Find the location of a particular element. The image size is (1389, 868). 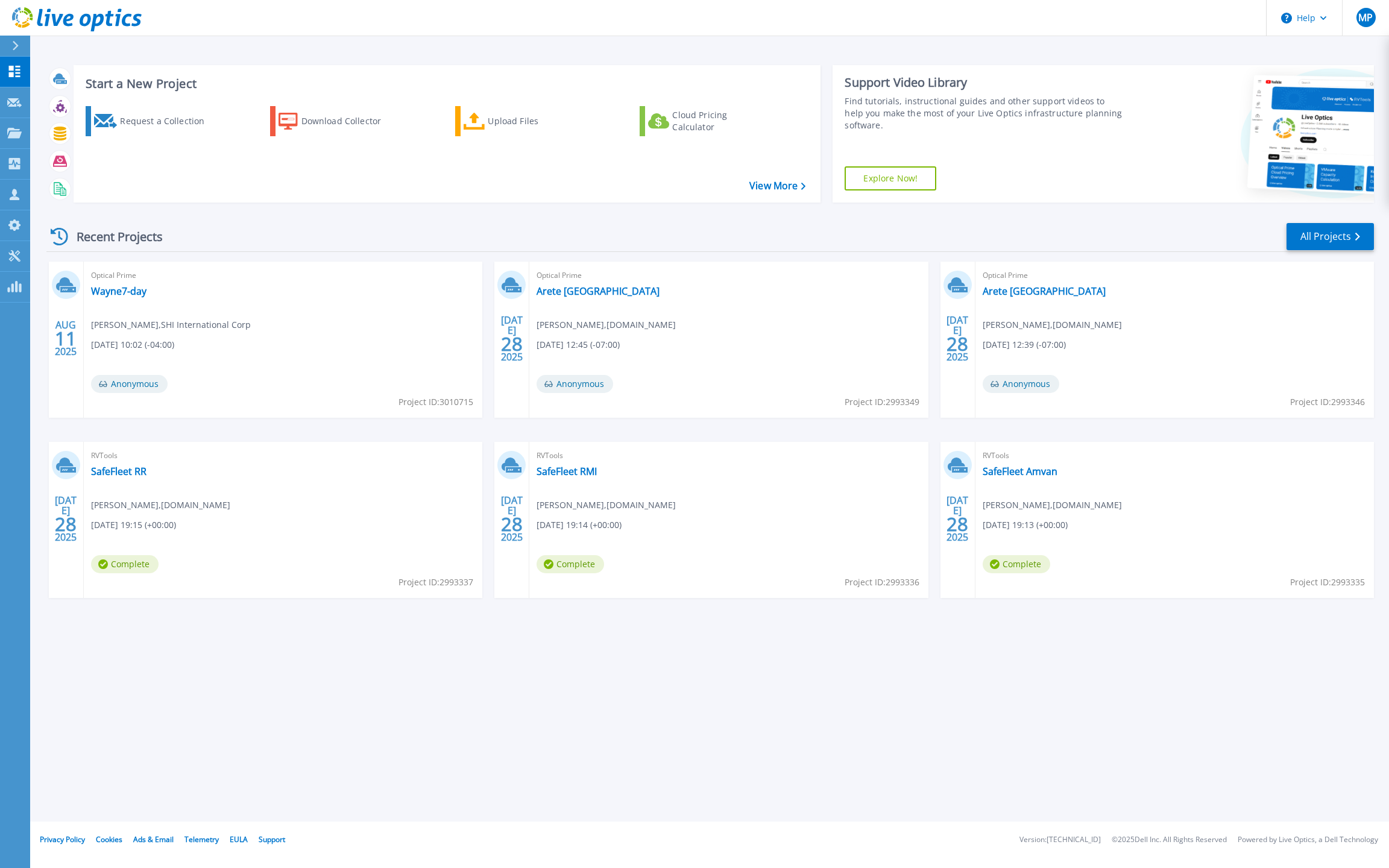

li: Powered by Live Optics, a Dell Technology is located at coordinates (1308, 840).